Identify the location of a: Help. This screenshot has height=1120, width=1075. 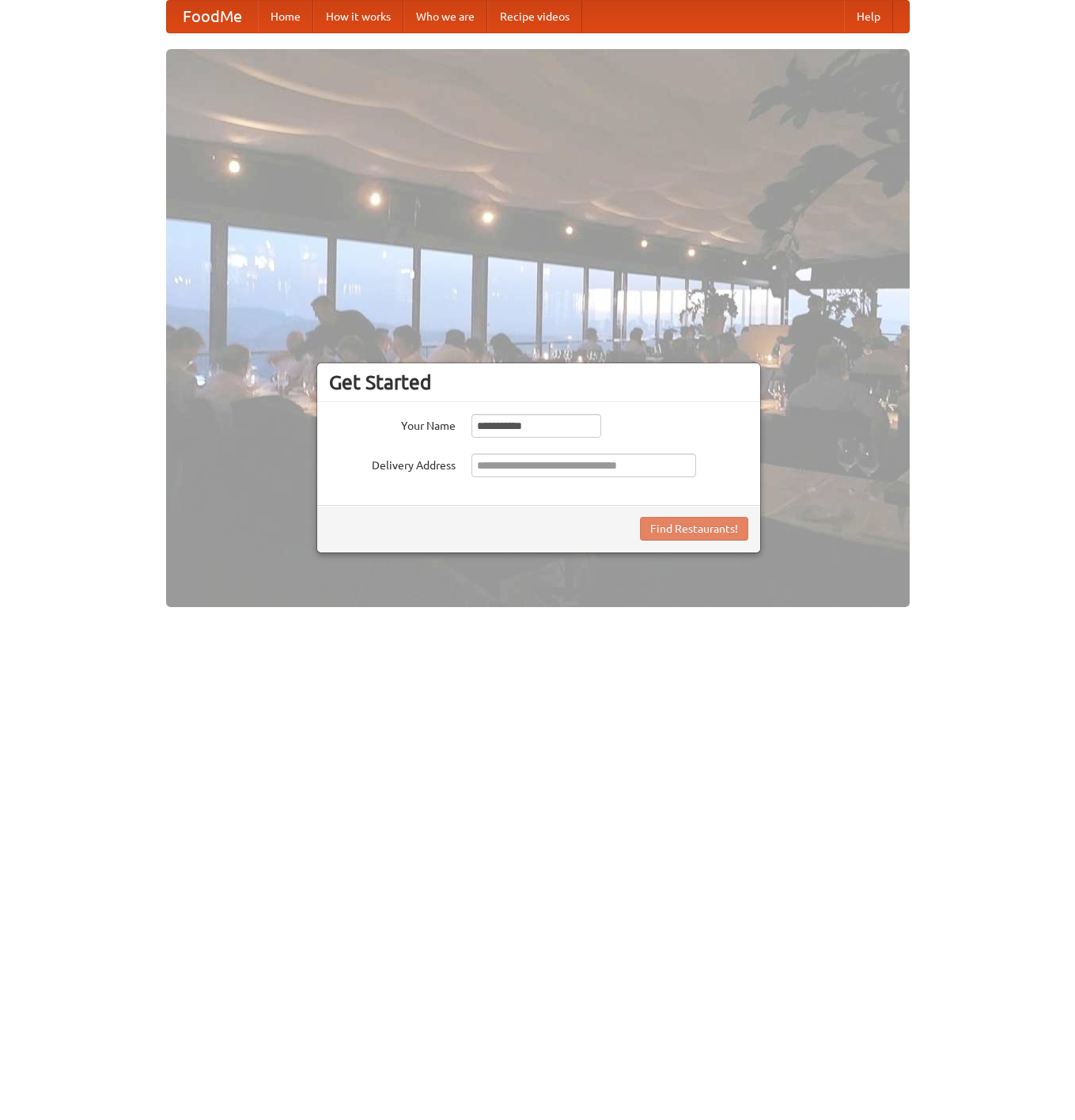
(868, 16).